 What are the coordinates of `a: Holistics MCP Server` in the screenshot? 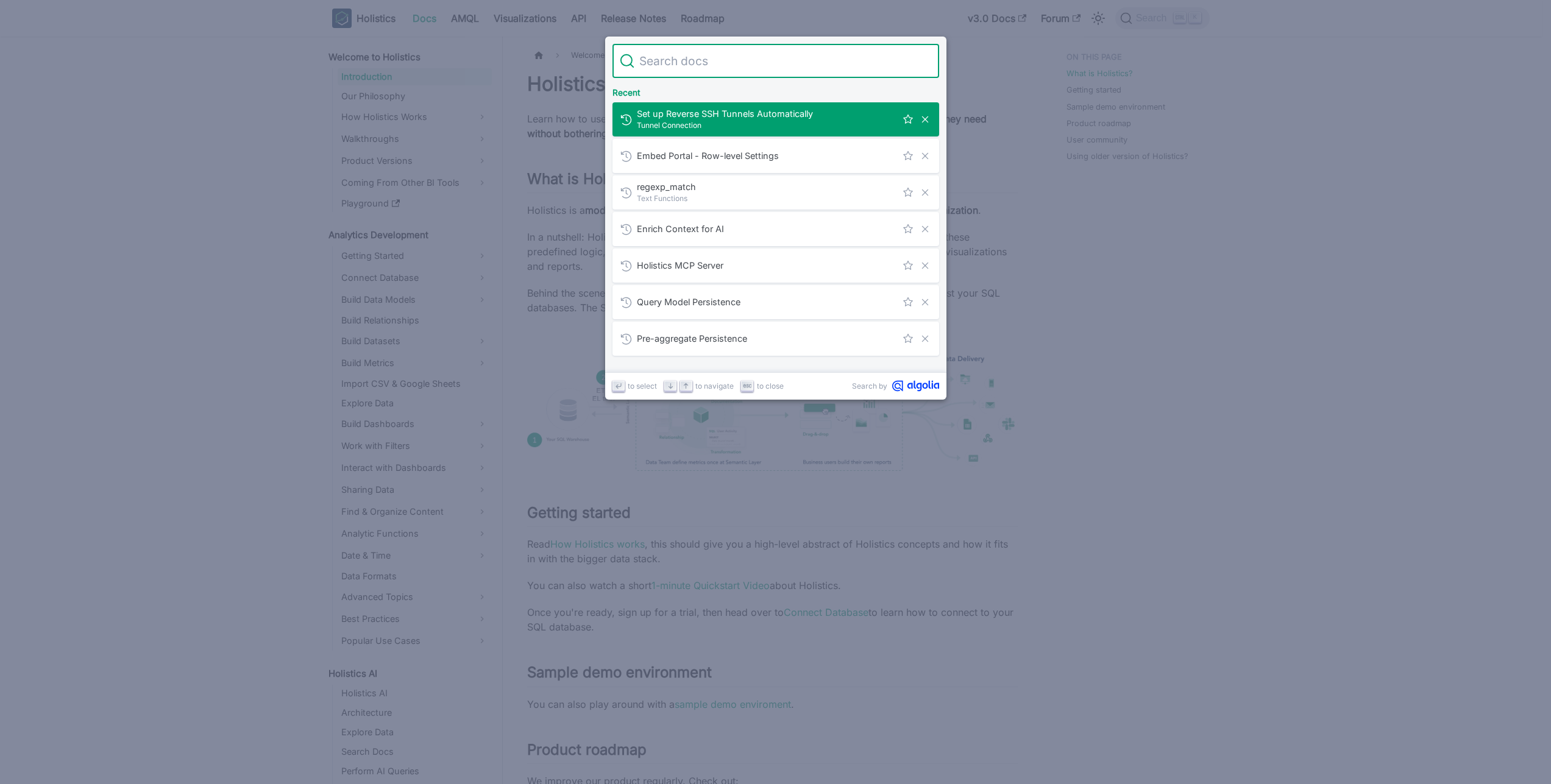 It's located at (776, 266).